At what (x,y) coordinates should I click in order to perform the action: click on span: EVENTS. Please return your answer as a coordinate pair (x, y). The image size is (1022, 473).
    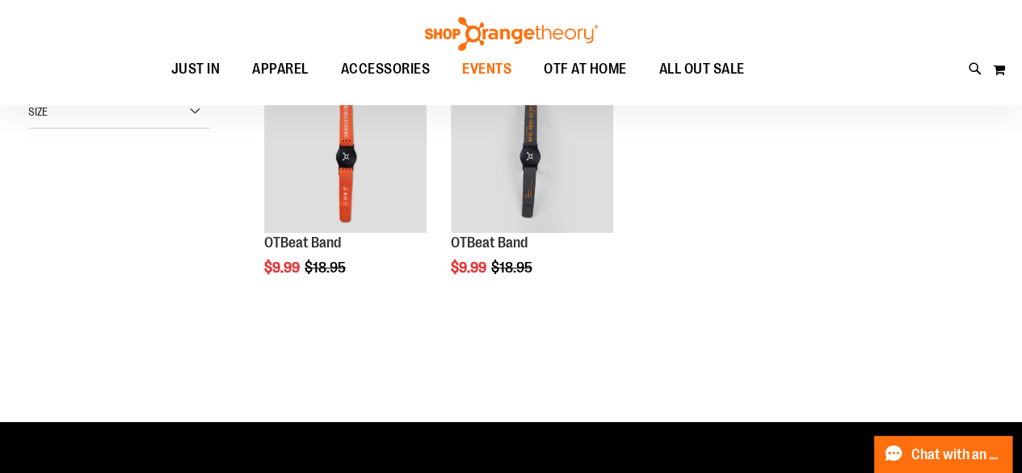
    Looking at the image, I should click on (486, 69).